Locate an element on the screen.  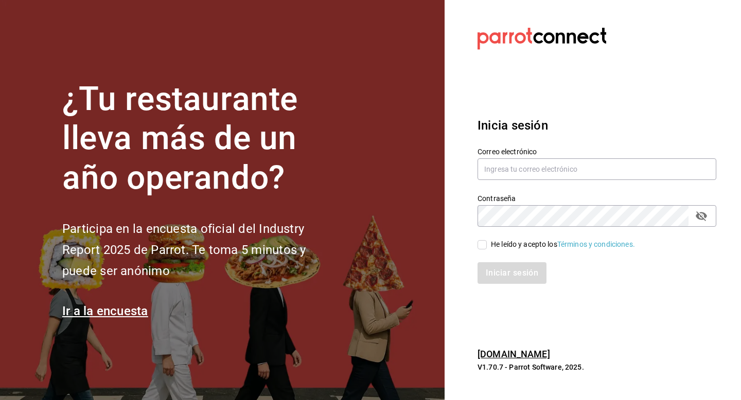
a: Términos y condiciones. is located at coordinates (596, 244).